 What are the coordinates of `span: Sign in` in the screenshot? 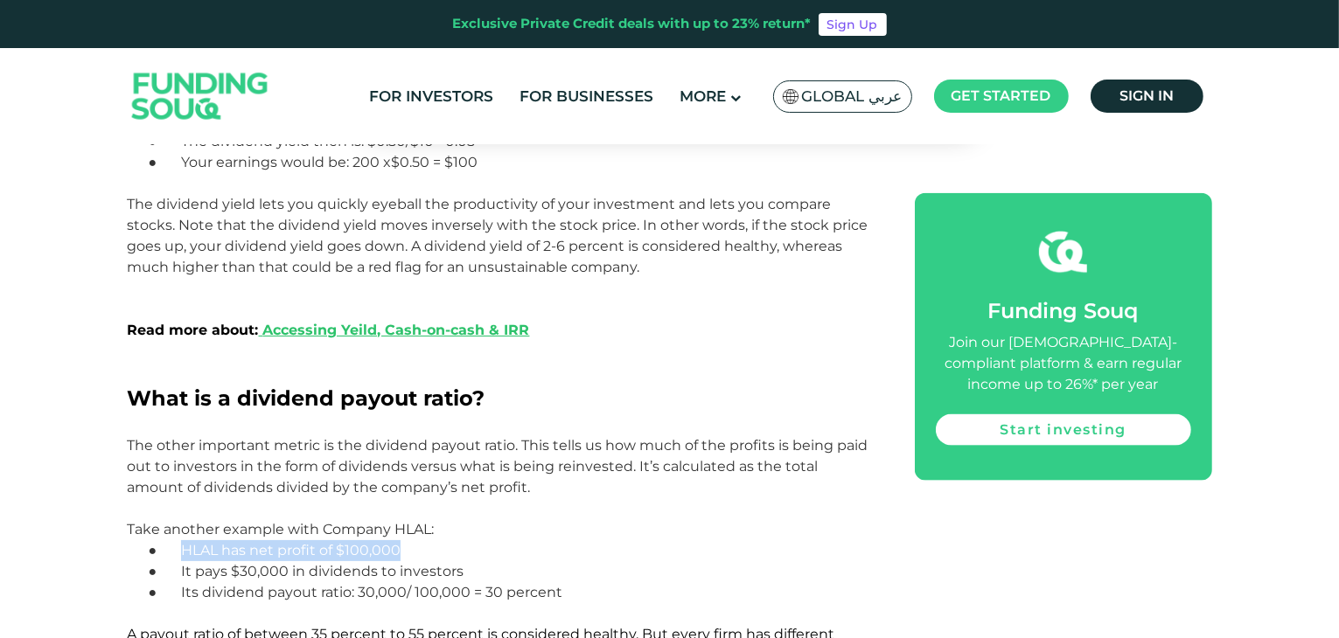 It's located at (1147, 95).